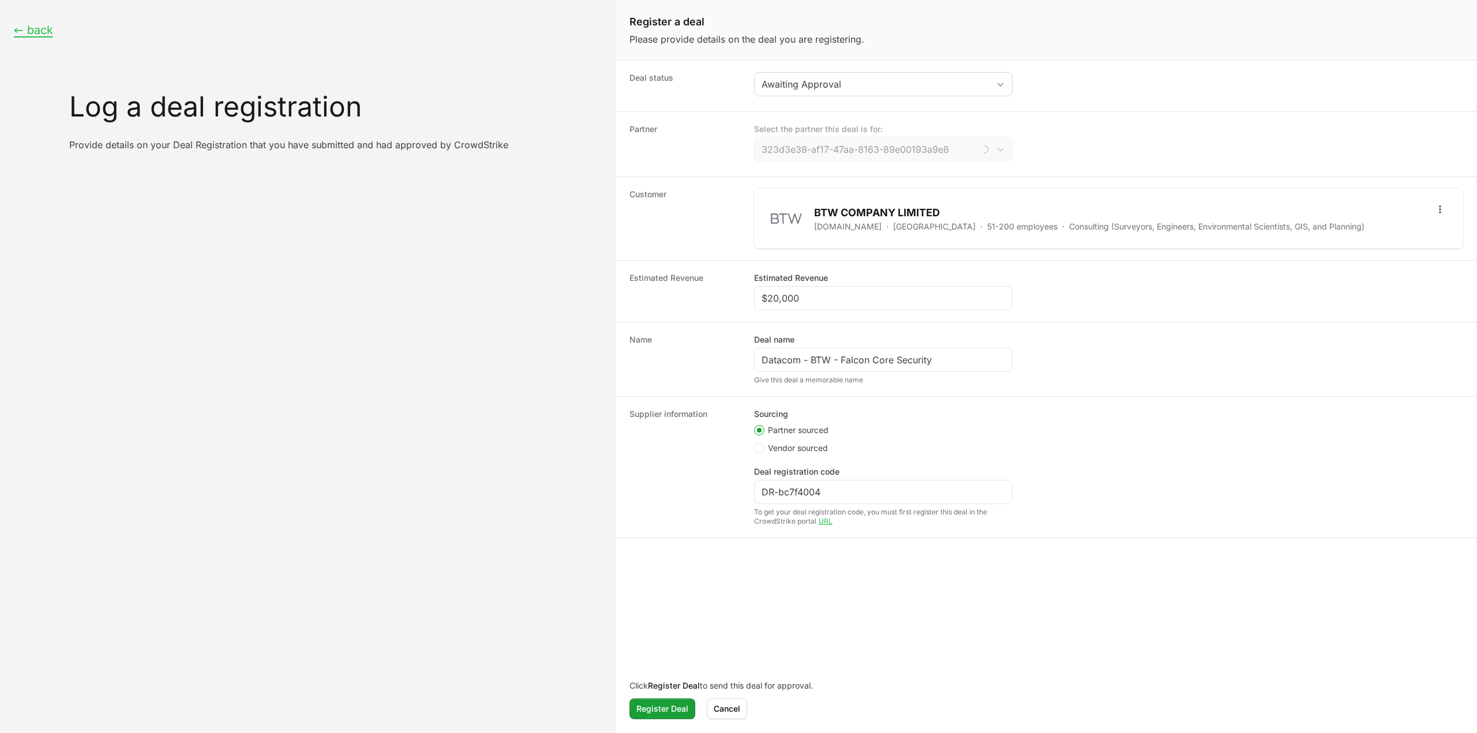 The image size is (1477, 733). What do you see at coordinates (1046, 39) in the screenshot?
I see `p: Please provide details on the deal you are registering.` at bounding box center [1046, 39].